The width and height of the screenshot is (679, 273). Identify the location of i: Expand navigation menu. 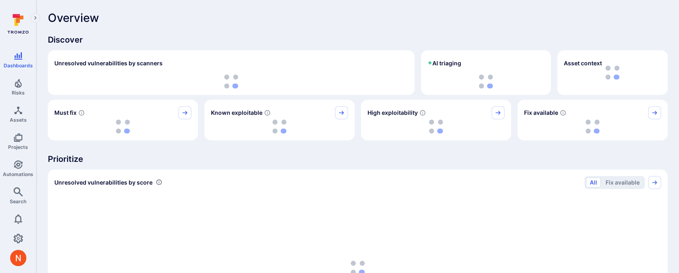
(35, 18).